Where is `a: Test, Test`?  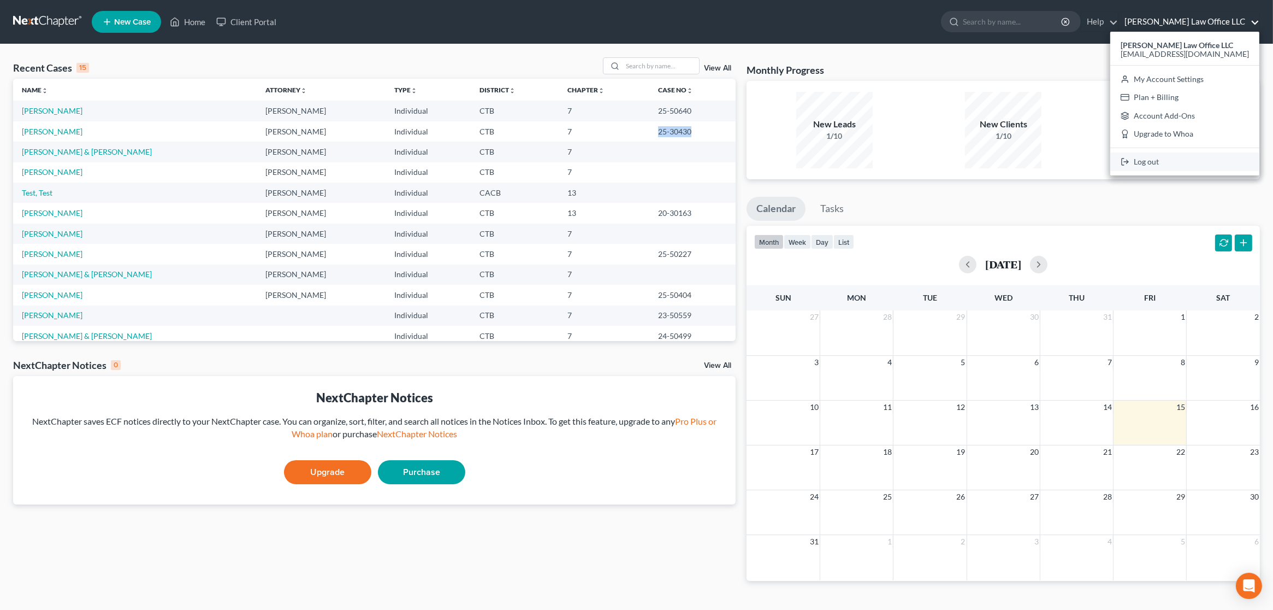
a: Test, Test is located at coordinates (37, 192).